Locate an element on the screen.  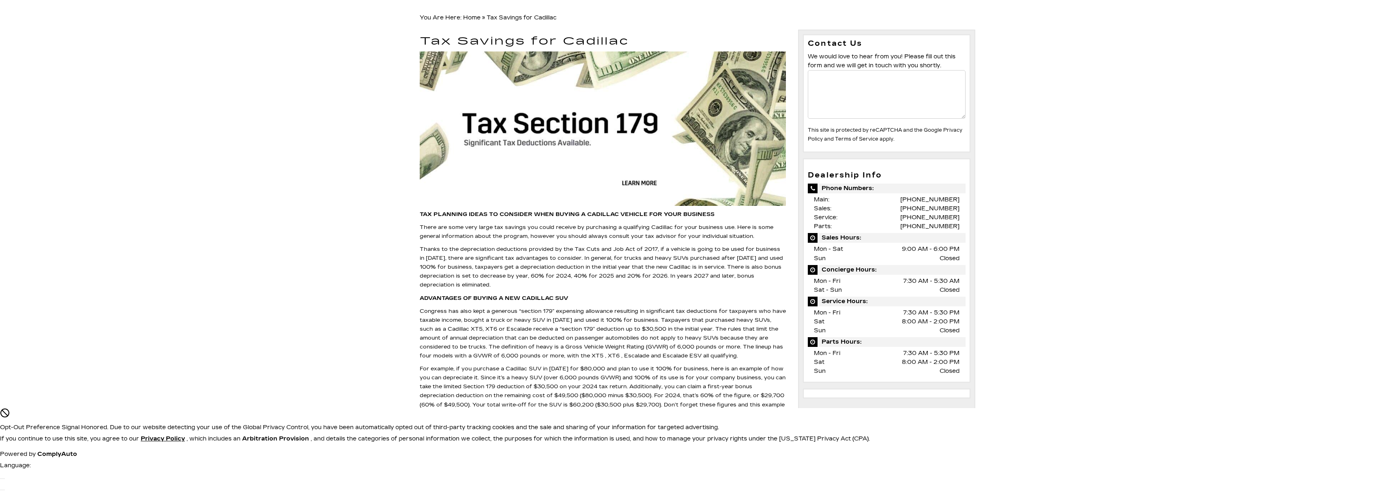
a: XT5 is located at coordinates (597, 356).